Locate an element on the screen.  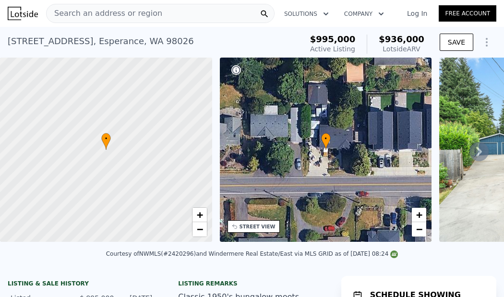
span: $995,000 is located at coordinates (333, 39).